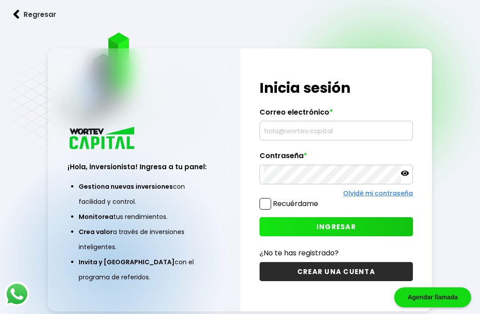 The image size is (480, 314). I want to click on img: logo_wortev_capital, so click(103, 139).